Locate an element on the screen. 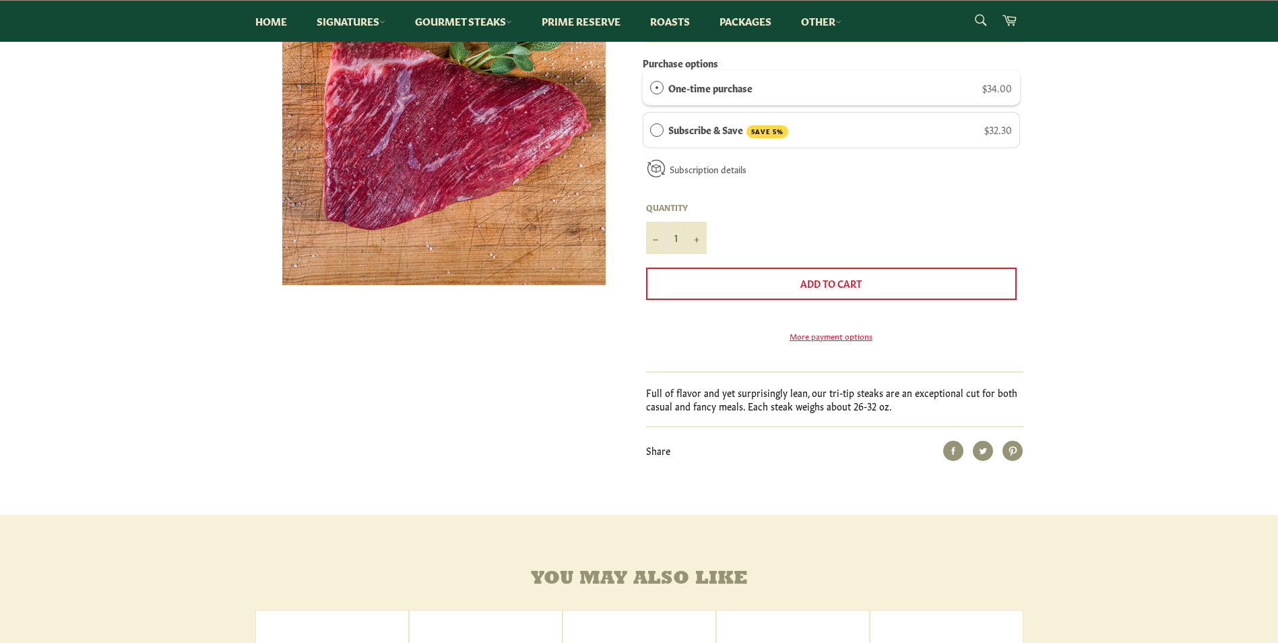  a: Packages is located at coordinates (745, 21).